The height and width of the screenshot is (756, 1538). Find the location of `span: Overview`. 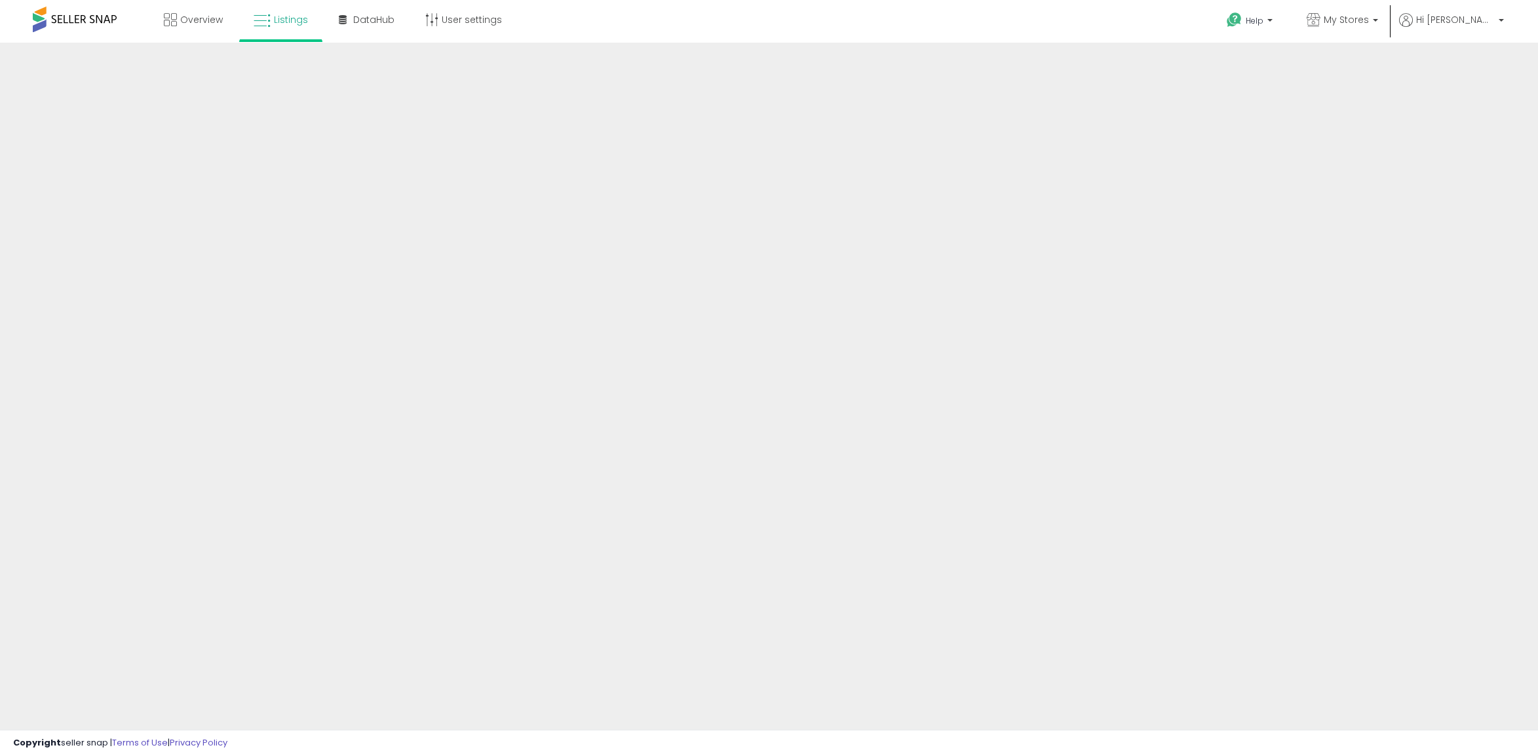

span: Overview is located at coordinates (201, 20).